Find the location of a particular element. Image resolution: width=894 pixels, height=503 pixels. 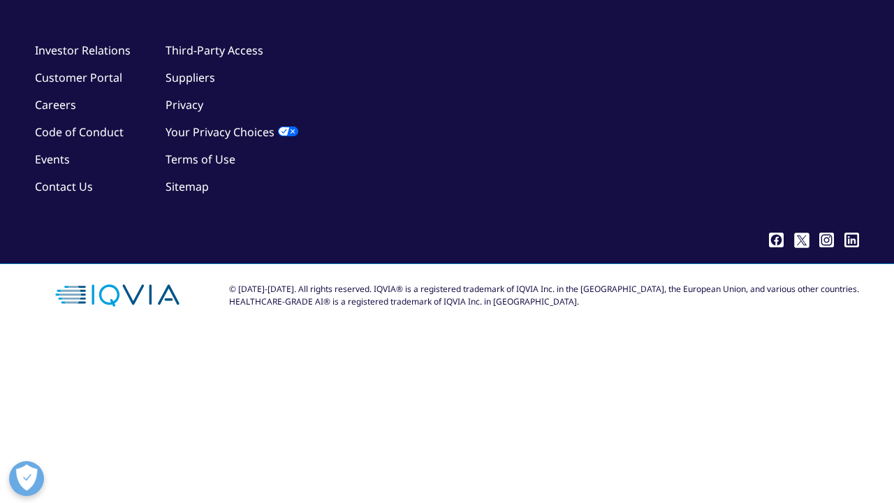

a: Code of Conduct is located at coordinates (79, 132).